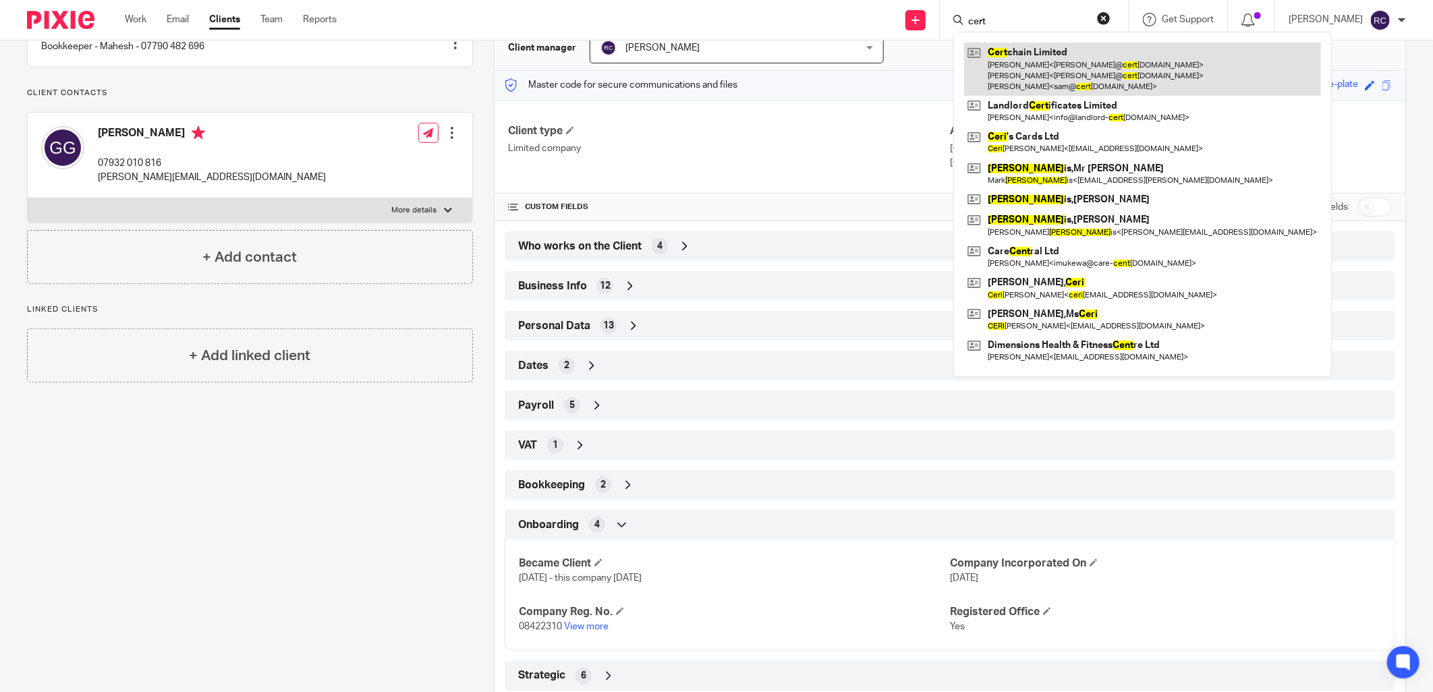 This screenshot has height=692, width=1433. Describe the element at coordinates (549, 525) in the screenshot. I see `span: Onboarding` at that location.